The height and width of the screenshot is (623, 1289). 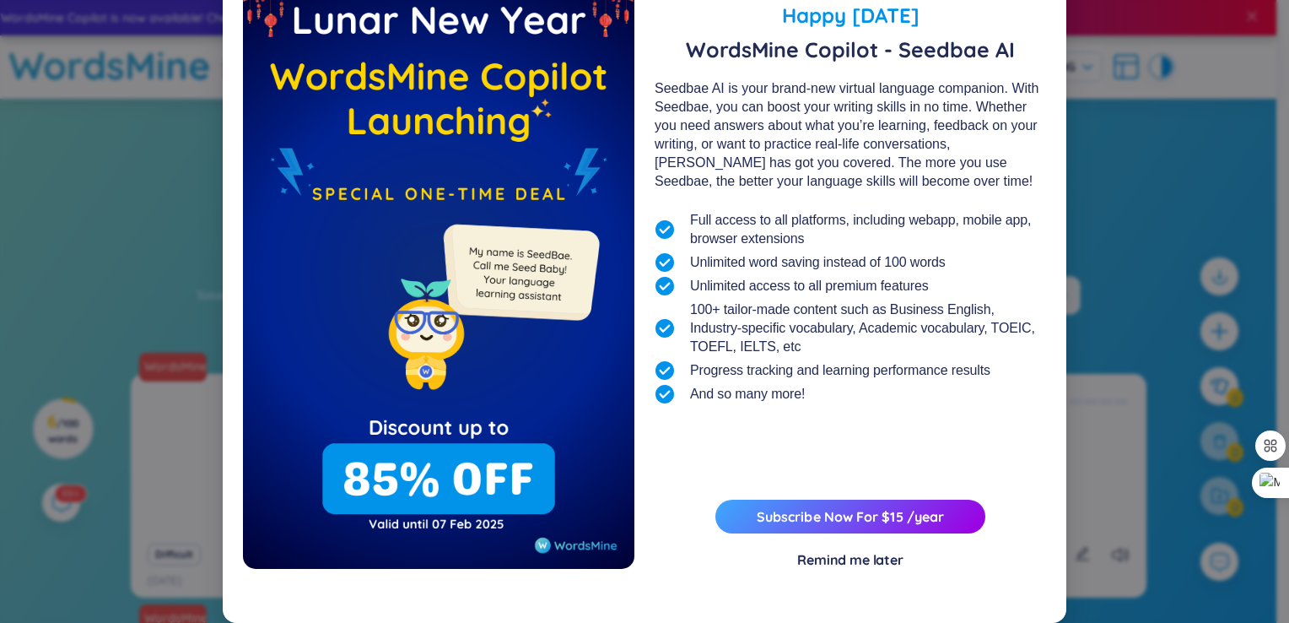 What do you see at coordinates (809, 286) in the screenshot?
I see `span: Unlimited access to all premium features` at bounding box center [809, 286].